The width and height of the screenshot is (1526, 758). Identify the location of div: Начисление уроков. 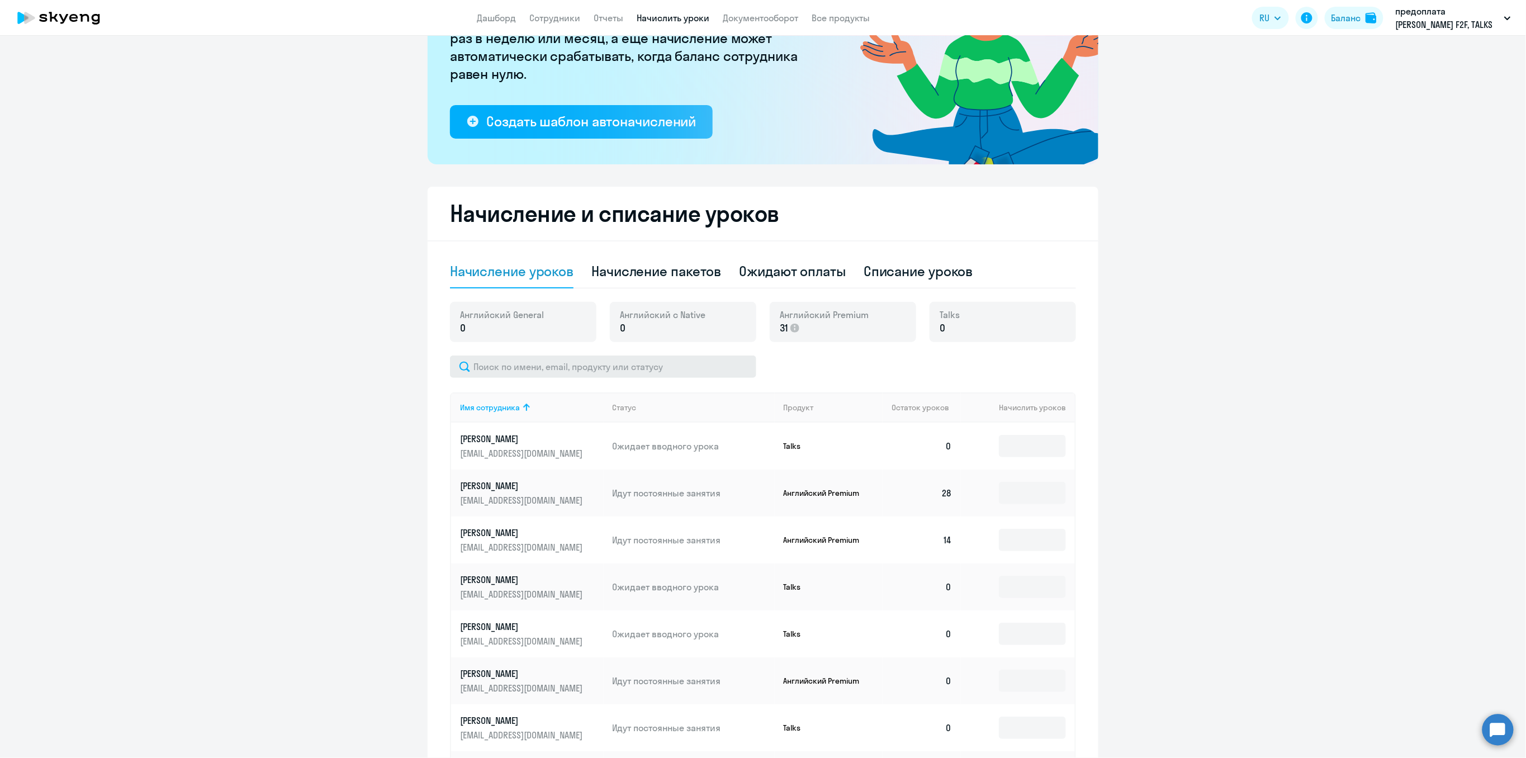
(511, 271).